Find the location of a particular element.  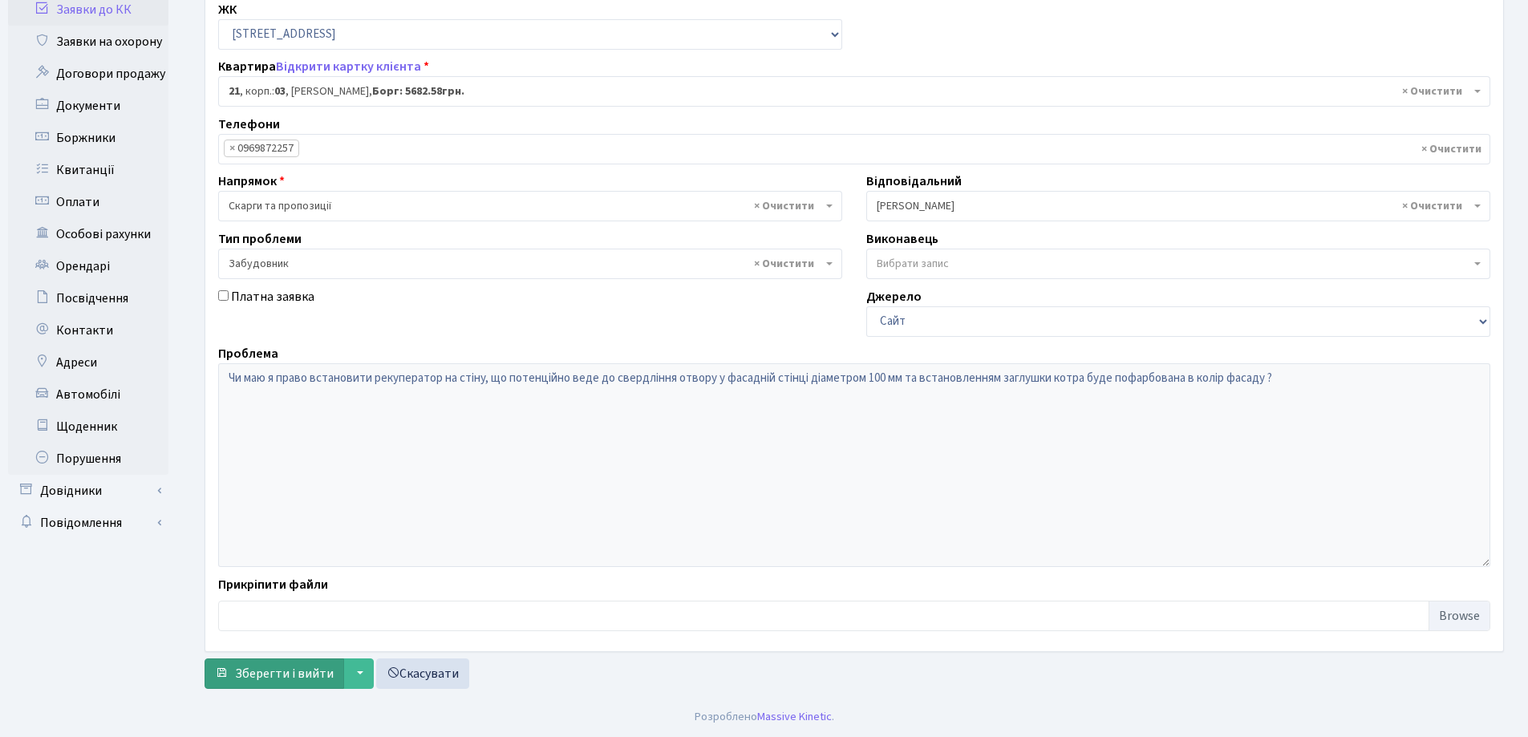

a: Контакти is located at coordinates (88, 330).